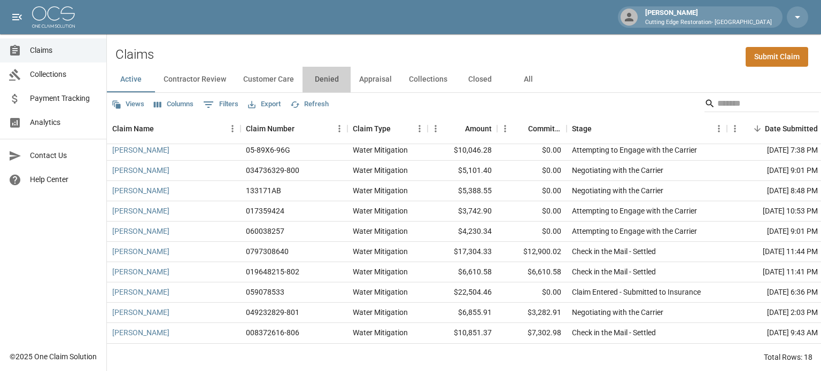  Describe the element at coordinates (327, 80) in the screenshot. I see `button: Denied` at that location.